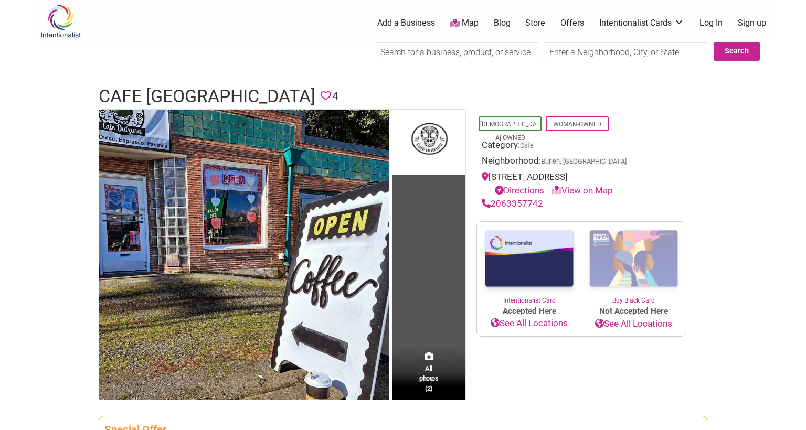 The width and height of the screenshot is (806, 430). I want to click on a: Map, so click(464, 23).